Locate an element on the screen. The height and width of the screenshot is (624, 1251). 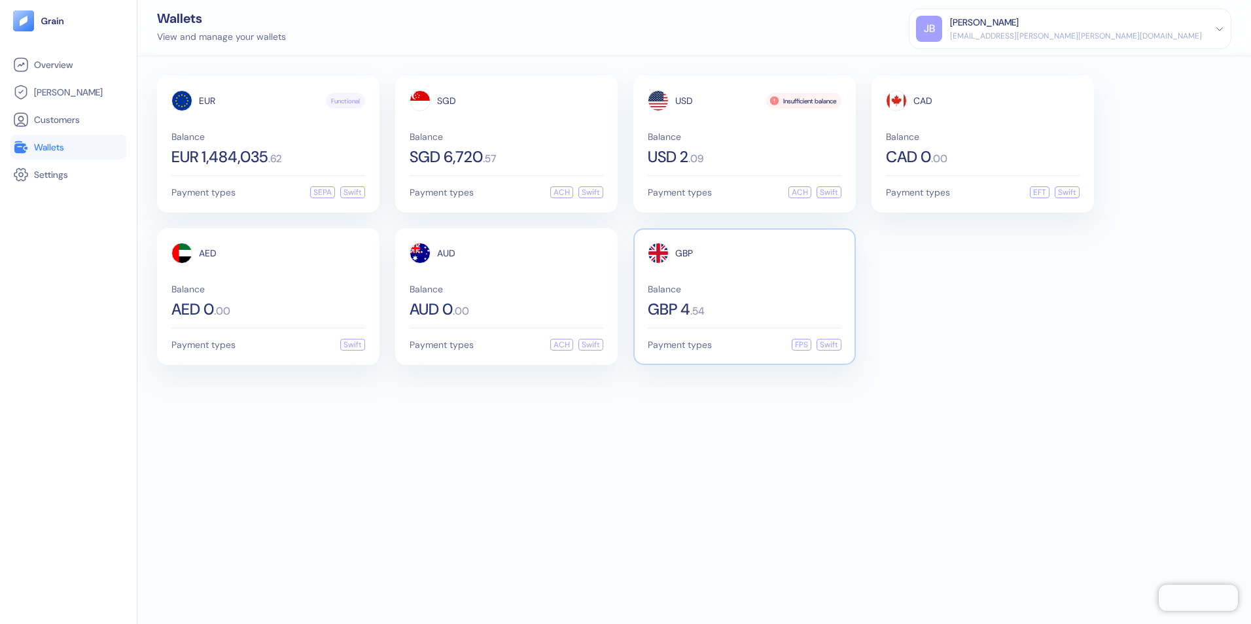
a: Settings is located at coordinates (68, 175).